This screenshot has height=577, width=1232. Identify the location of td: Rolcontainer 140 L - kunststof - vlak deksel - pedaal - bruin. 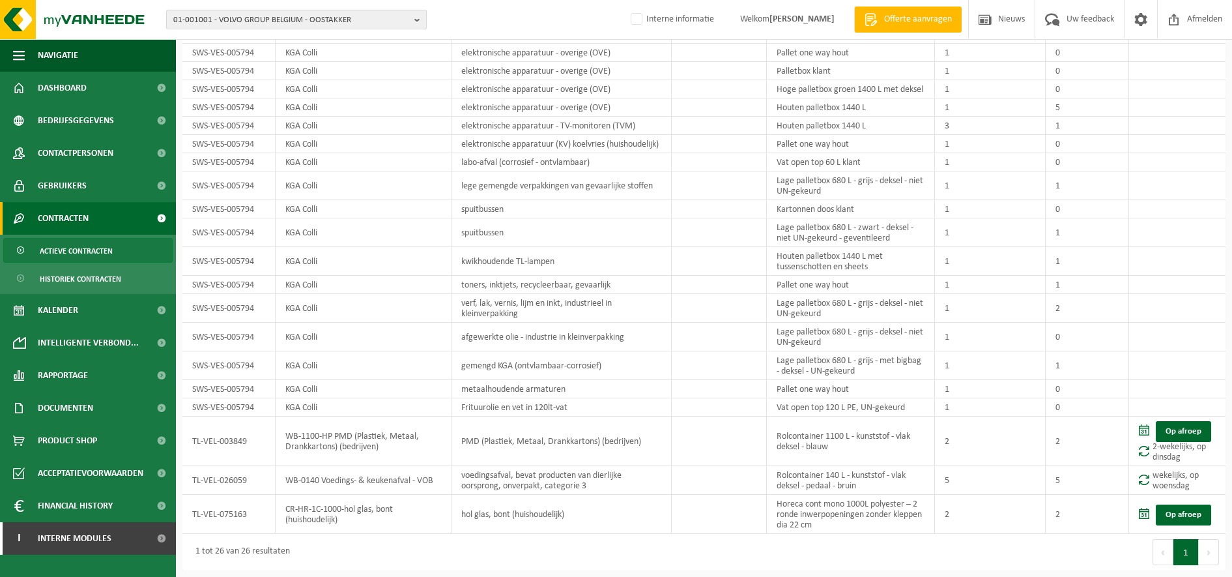
(851, 480).